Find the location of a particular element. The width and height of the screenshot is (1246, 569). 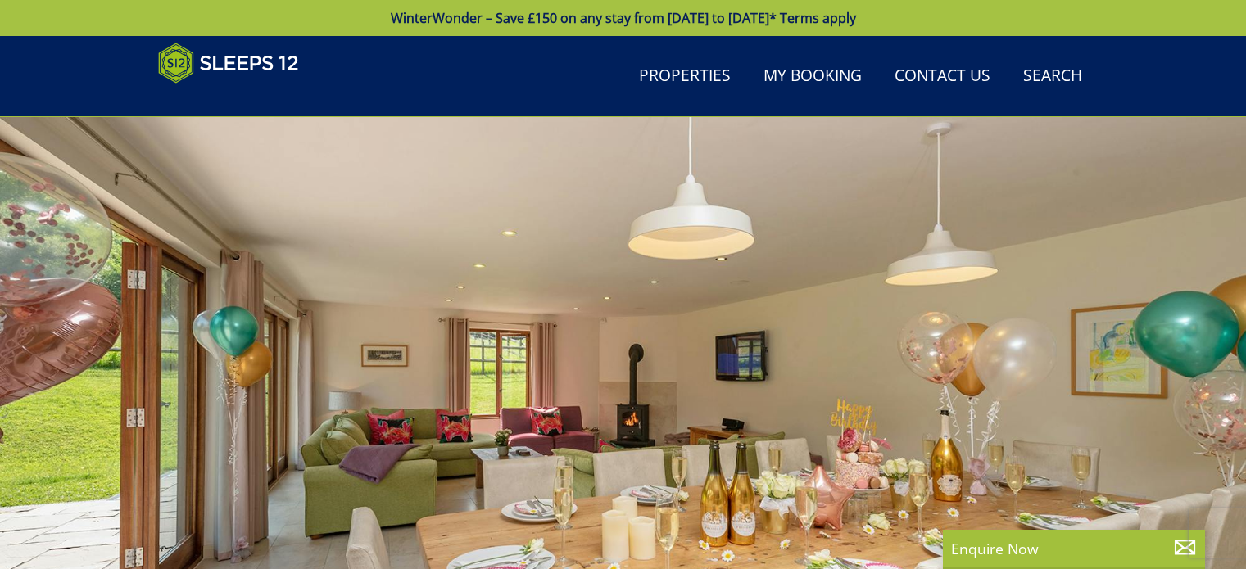

img: Sleeps 12 is located at coordinates (228, 63).